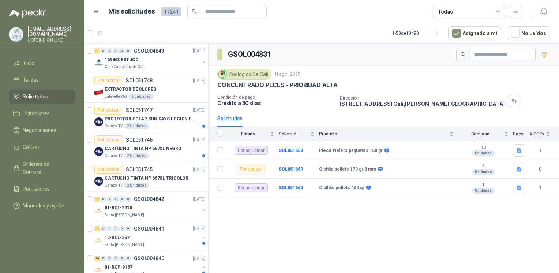 The height and width of the screenshot is (273, 559). Describe the element at coordinates (485, 134) in the screenshot. I see `th: Cantidad` at that location.